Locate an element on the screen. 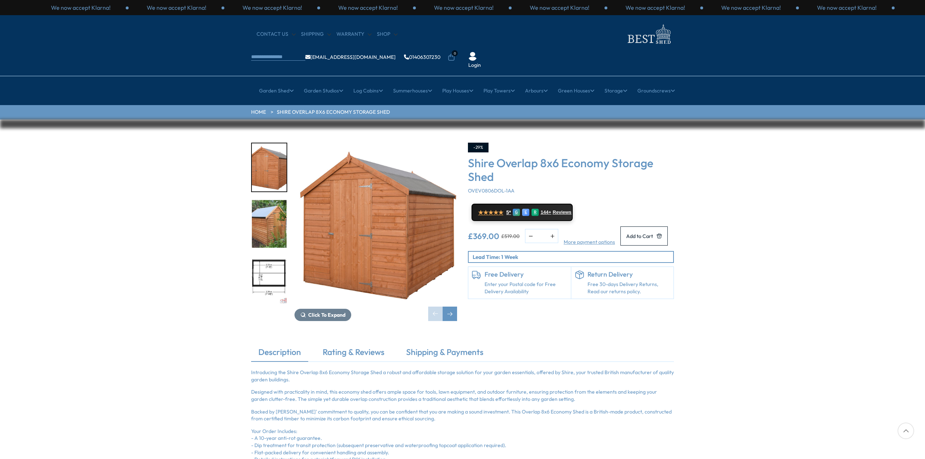 This screenshot has height=459, width=925. p: Introducing the Shire Overlap 8x6 Economy Storage Shed a robust and affordable storage solution f... is located at coordinates (463, 376).